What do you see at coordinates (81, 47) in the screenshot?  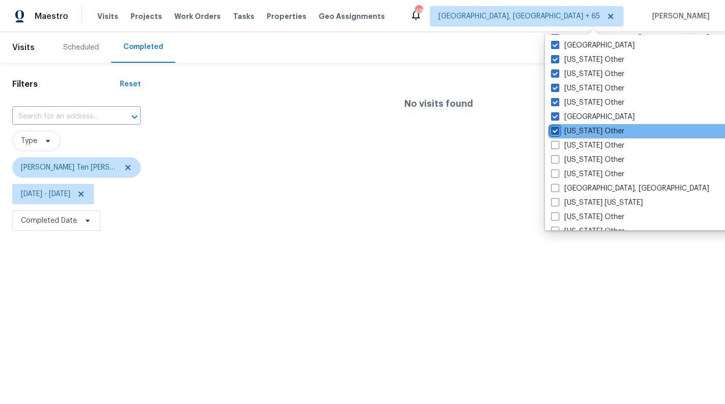 I see `div: Scheduled` at bounding box center [81, 47].